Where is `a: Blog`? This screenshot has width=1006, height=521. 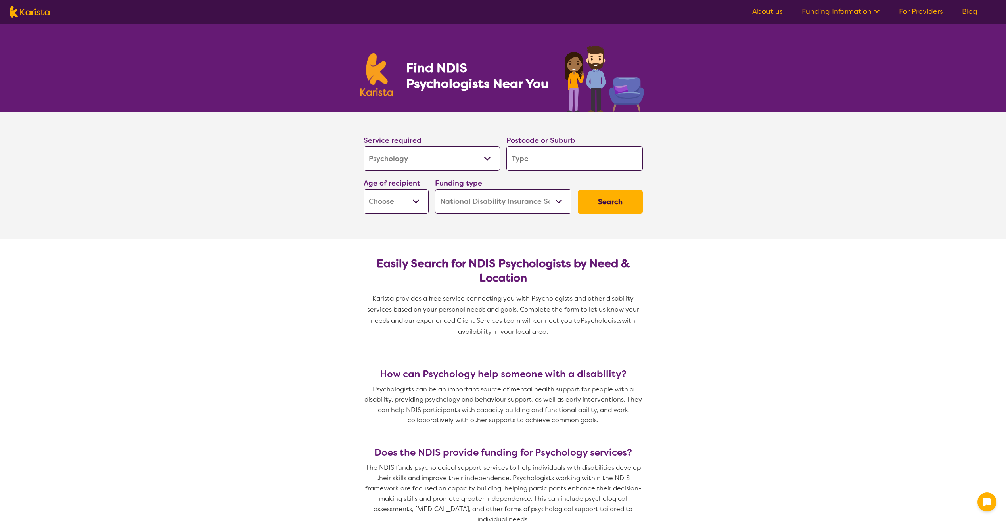 a: Blog is located at coordinates (970, 12).